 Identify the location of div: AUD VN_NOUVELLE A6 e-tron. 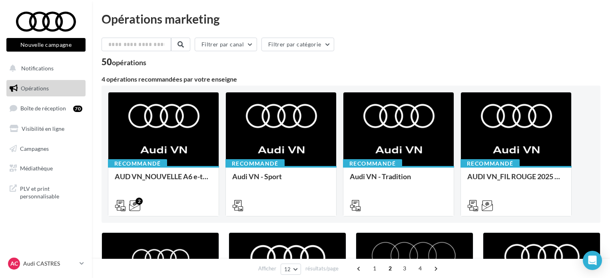
(163, 180).